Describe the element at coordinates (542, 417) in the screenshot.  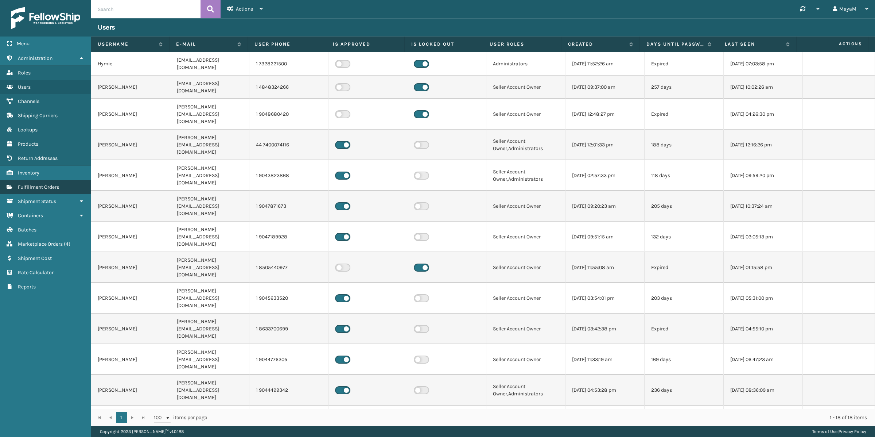
I see `div: 1 - 18 of 18 items` at that location.